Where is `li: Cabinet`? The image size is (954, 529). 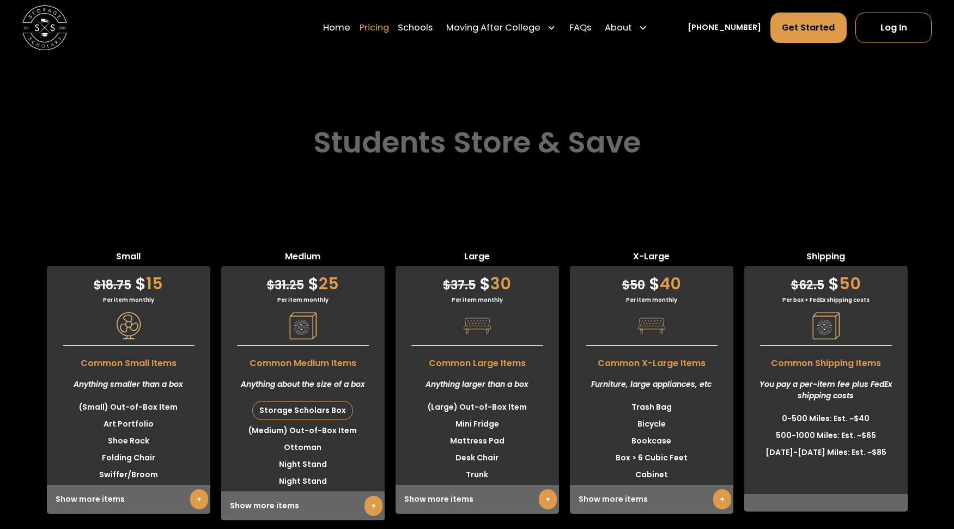 li: Cabinet is located at coordinates (652, 475).